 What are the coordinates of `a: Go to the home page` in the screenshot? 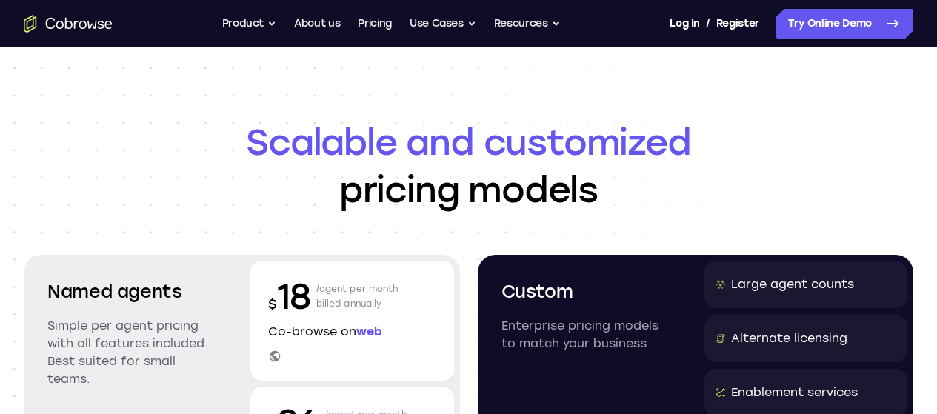 It's located at (68, 24).